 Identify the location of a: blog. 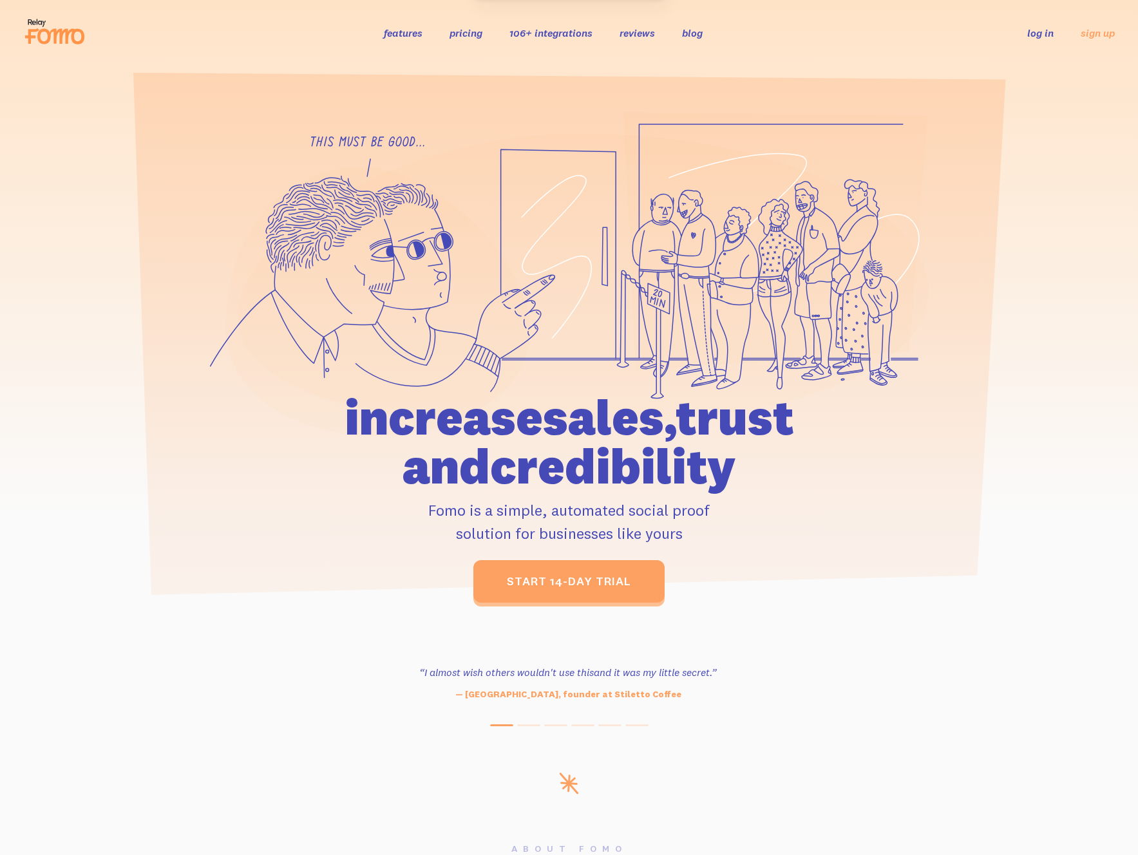
(692, 33).